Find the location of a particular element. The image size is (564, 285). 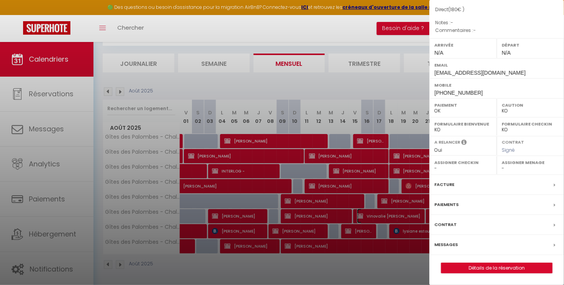

label: A relancer is located at coordinates (447, 142).